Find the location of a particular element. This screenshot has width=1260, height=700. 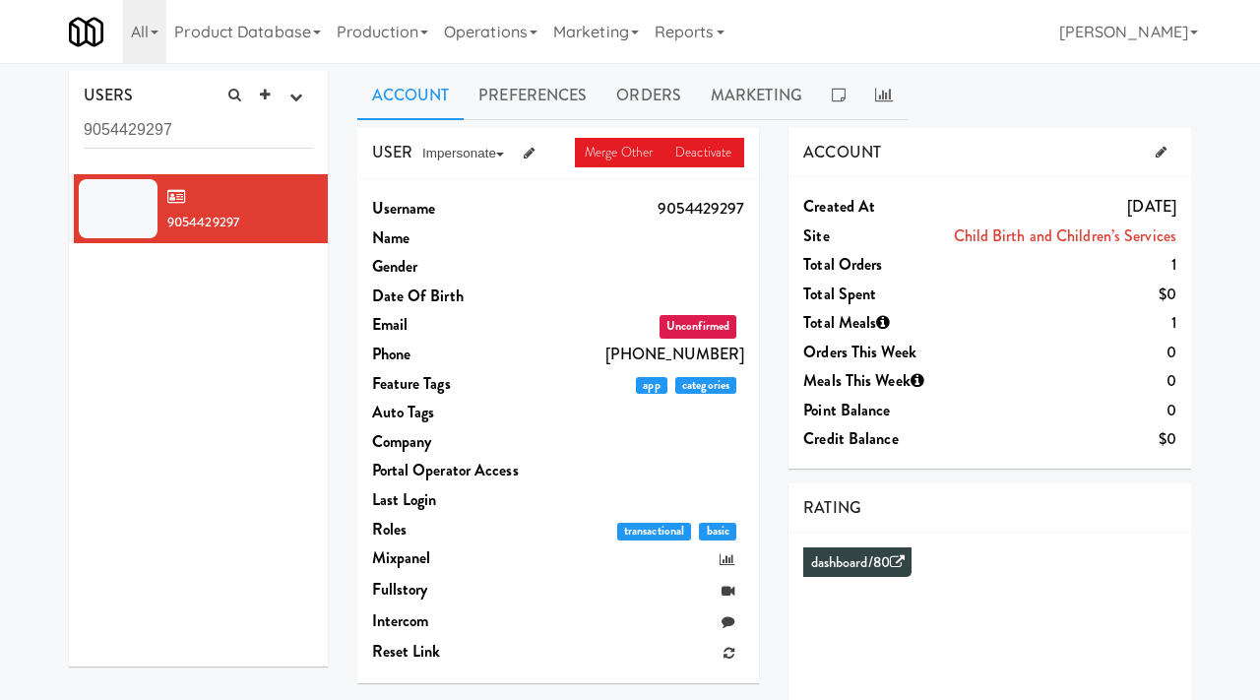

dt: Username is located at coordinates (447, 209).